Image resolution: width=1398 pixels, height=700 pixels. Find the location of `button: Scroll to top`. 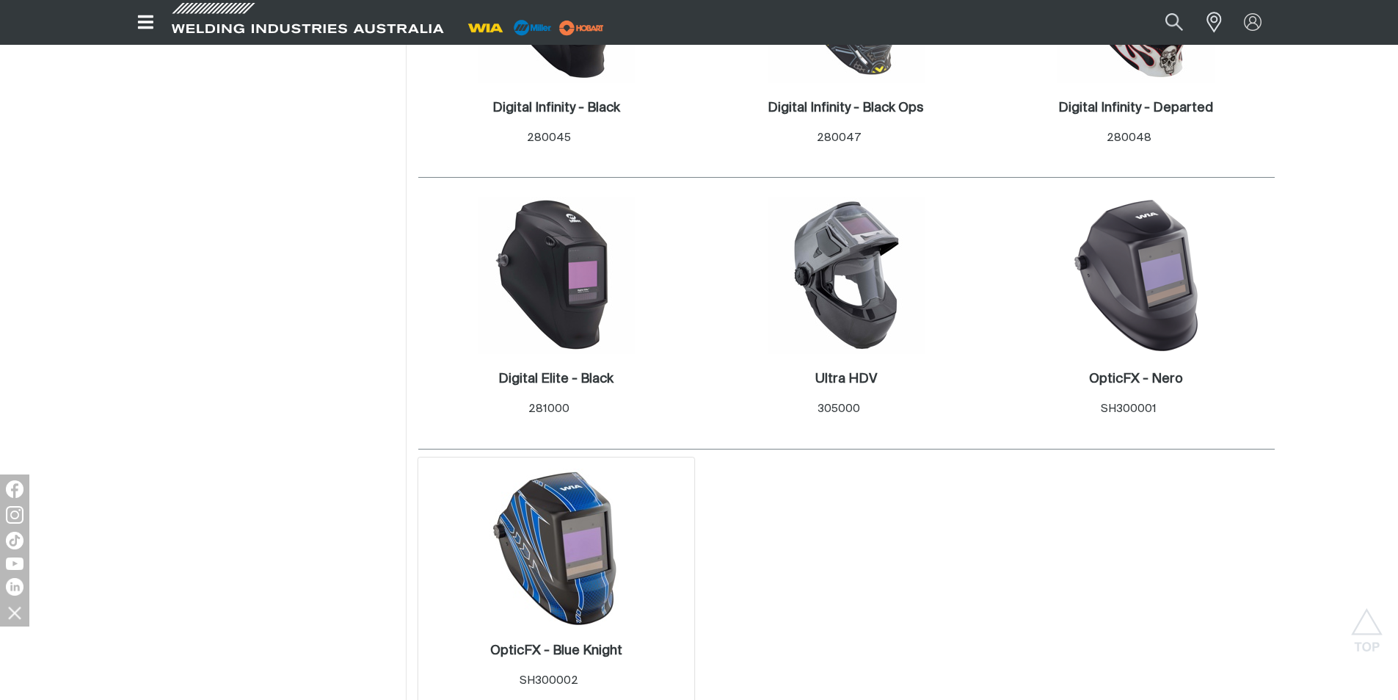

button: Scroll to top is located at coordinates (1367, 624).